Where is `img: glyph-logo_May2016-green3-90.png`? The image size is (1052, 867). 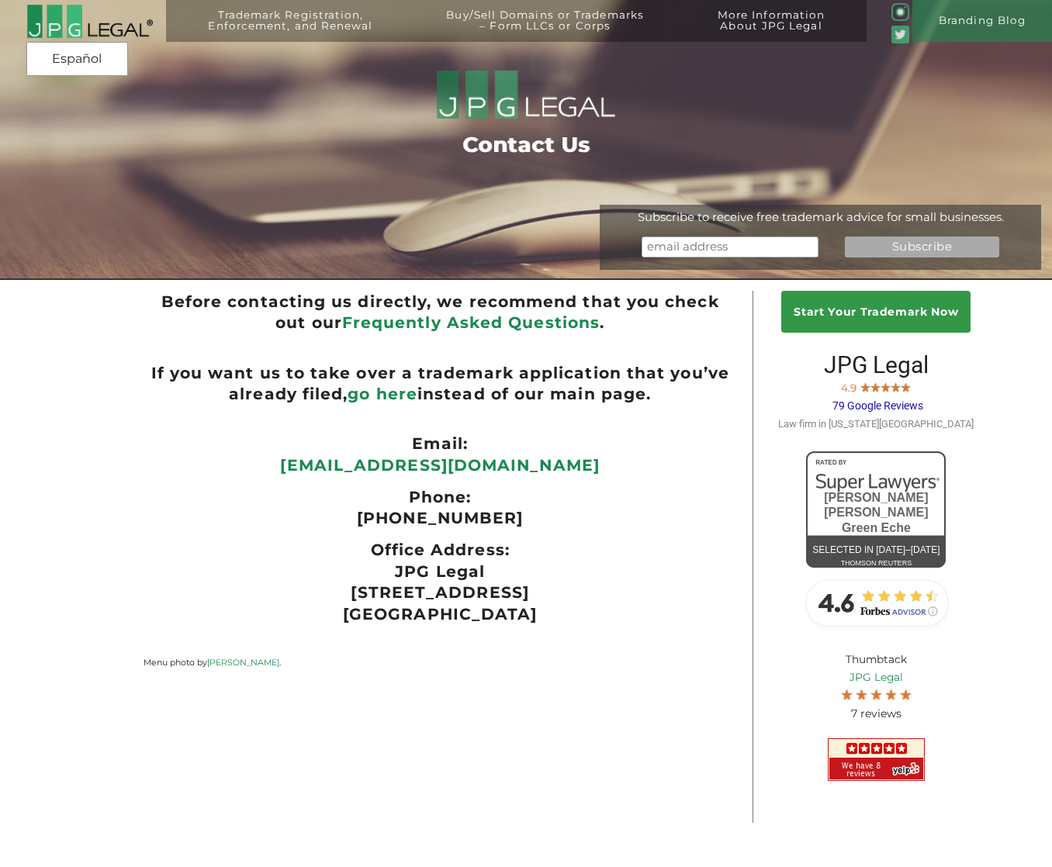 img: glyph-logo_May2016-green3-90.png is located at coordinates (900, 12).